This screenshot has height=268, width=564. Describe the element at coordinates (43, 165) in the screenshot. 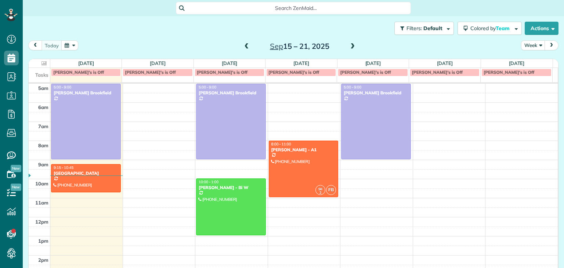

I see `span: 9am` at that location.